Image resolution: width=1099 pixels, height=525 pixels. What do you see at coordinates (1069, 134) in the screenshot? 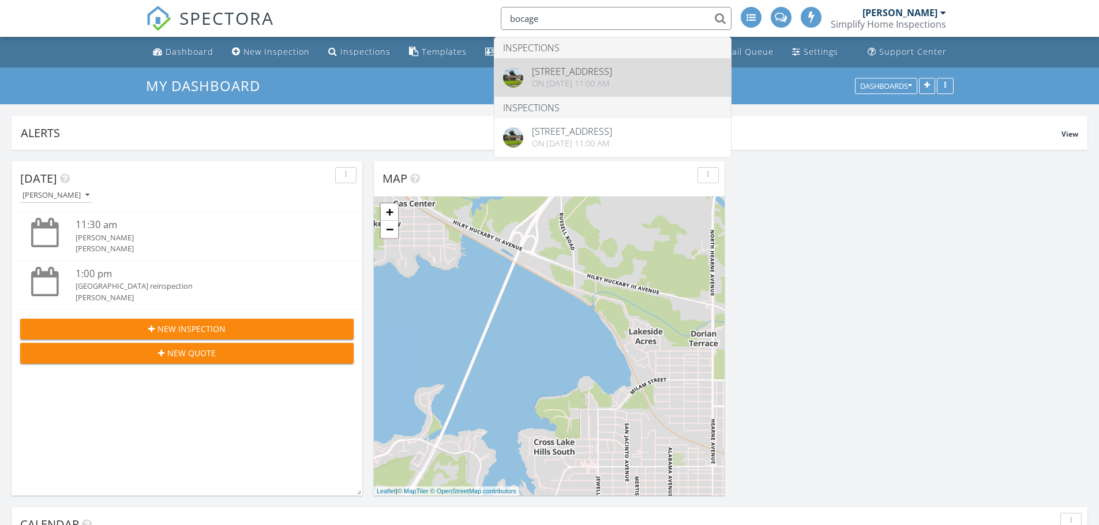
I see `span: View` at bounding box center [1069, 134].